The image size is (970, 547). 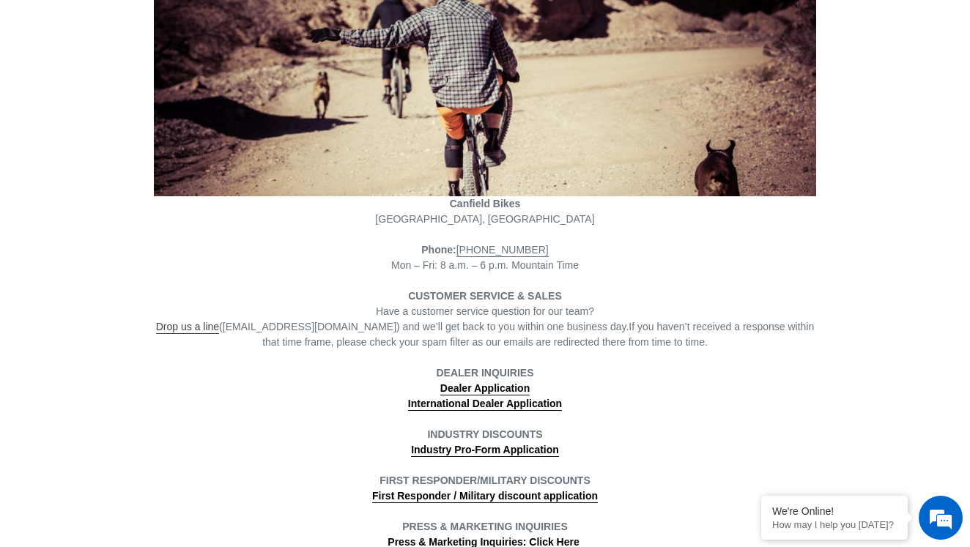 What do you see at coordinates (485, 450) in the screenshot?
I see `a: Industry Pro-Form Application` at bounding box center [485, 450].